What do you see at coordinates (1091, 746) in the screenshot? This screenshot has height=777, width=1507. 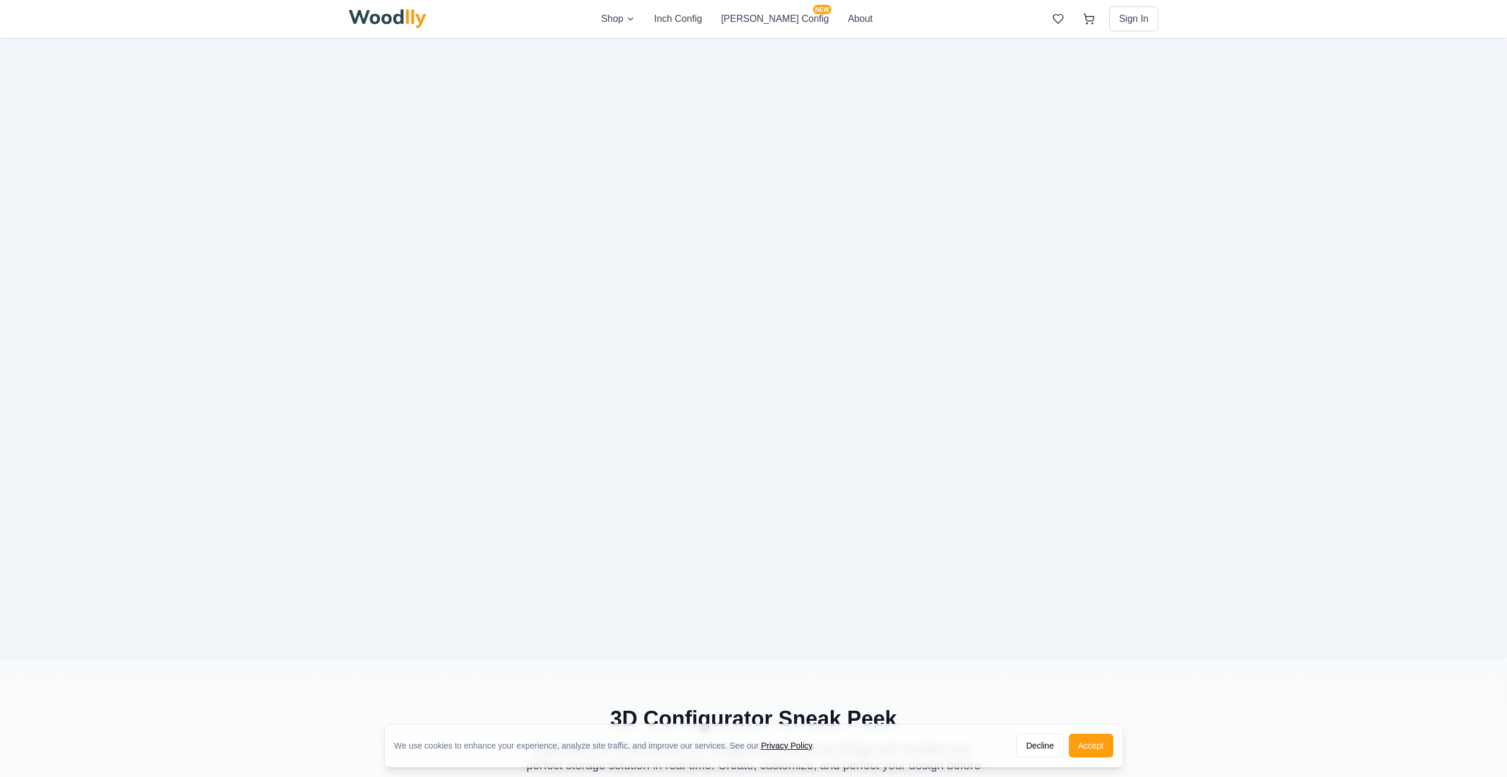 I see `button: Accept` at bounding box center [1091, 746].